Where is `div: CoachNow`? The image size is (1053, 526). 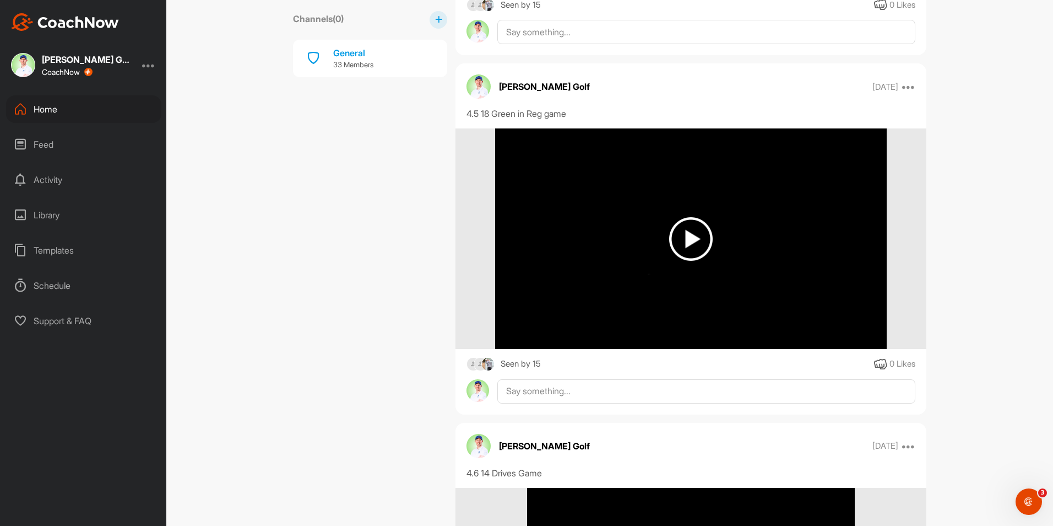 div: CoachNow is located at coordinates (67, 72).